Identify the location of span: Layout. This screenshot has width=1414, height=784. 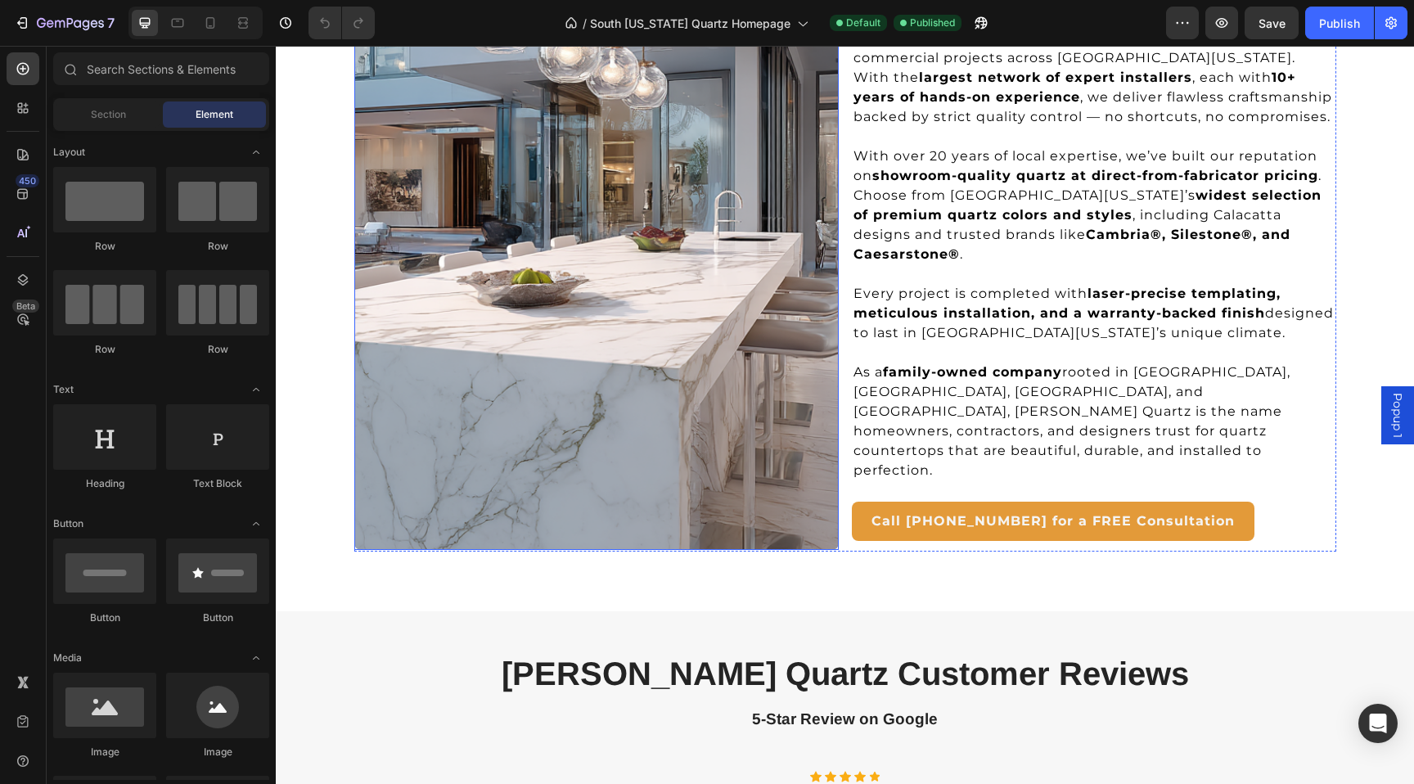
(69, 152).